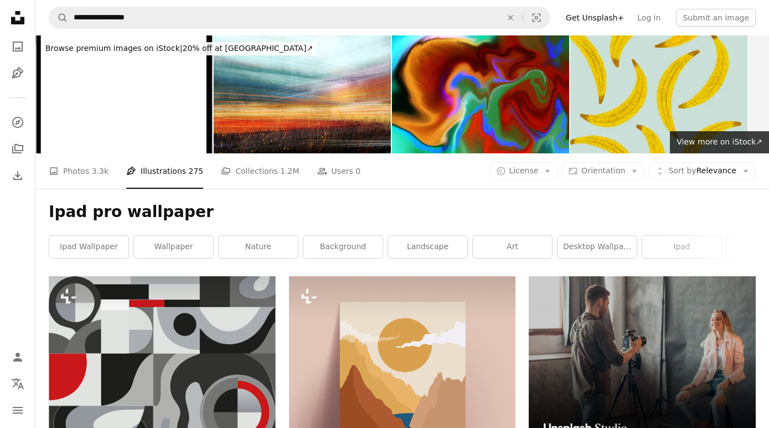 Image resolution: width=769 pixels, height=428 pixels. What do you see at coordinates (702, 171) in the screenshot?
I see `button: Sort byRelevance` at bounding box center [702, 171].